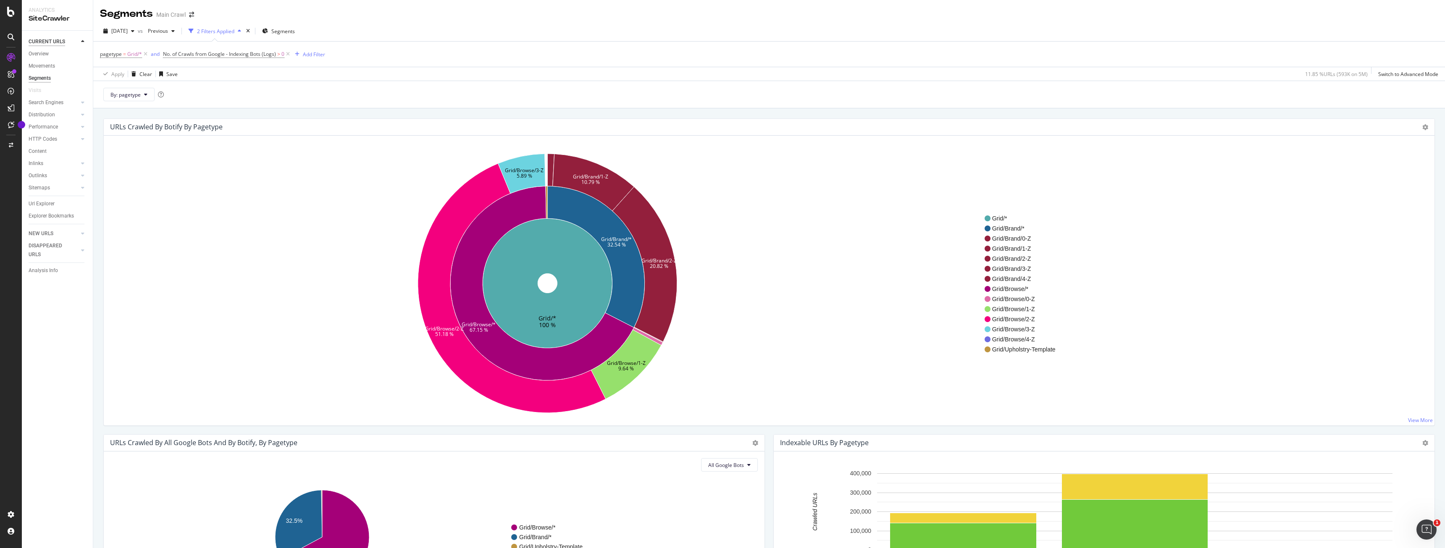 This screenshot has width=1445, height=548. I want to click on span: 0, so click(283, 54).